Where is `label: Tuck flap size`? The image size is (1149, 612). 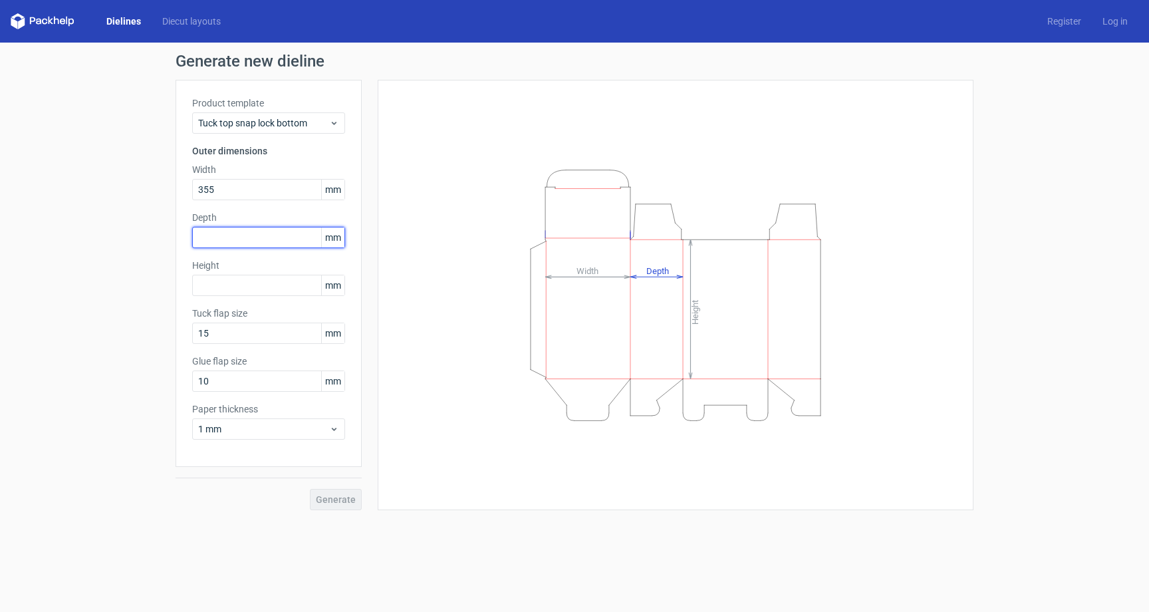 label: Tuck flap size is located at coordinates (269, 313).